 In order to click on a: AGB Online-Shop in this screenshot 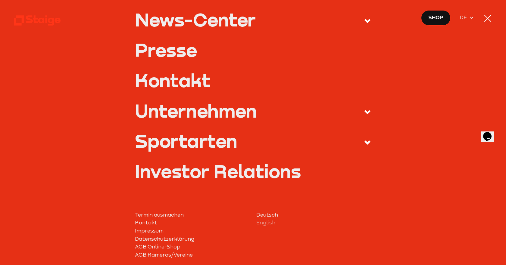, I will do `click(192, 247)`.